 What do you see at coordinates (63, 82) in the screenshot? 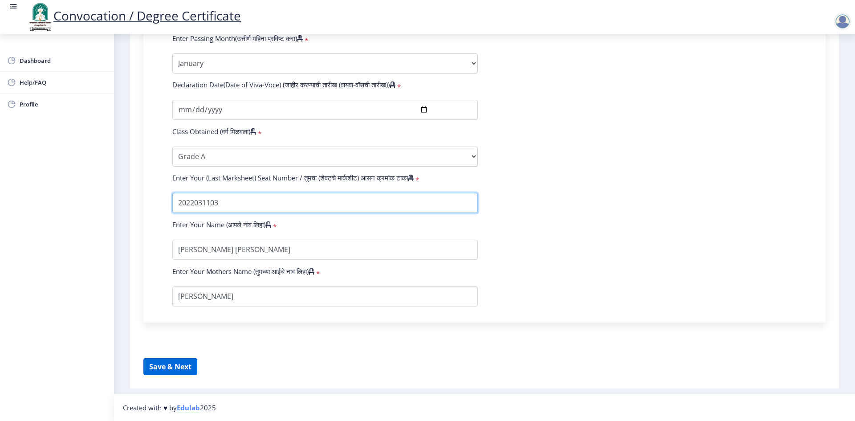
I see `span: Help/FAQ` at bounding box center [63, 82].